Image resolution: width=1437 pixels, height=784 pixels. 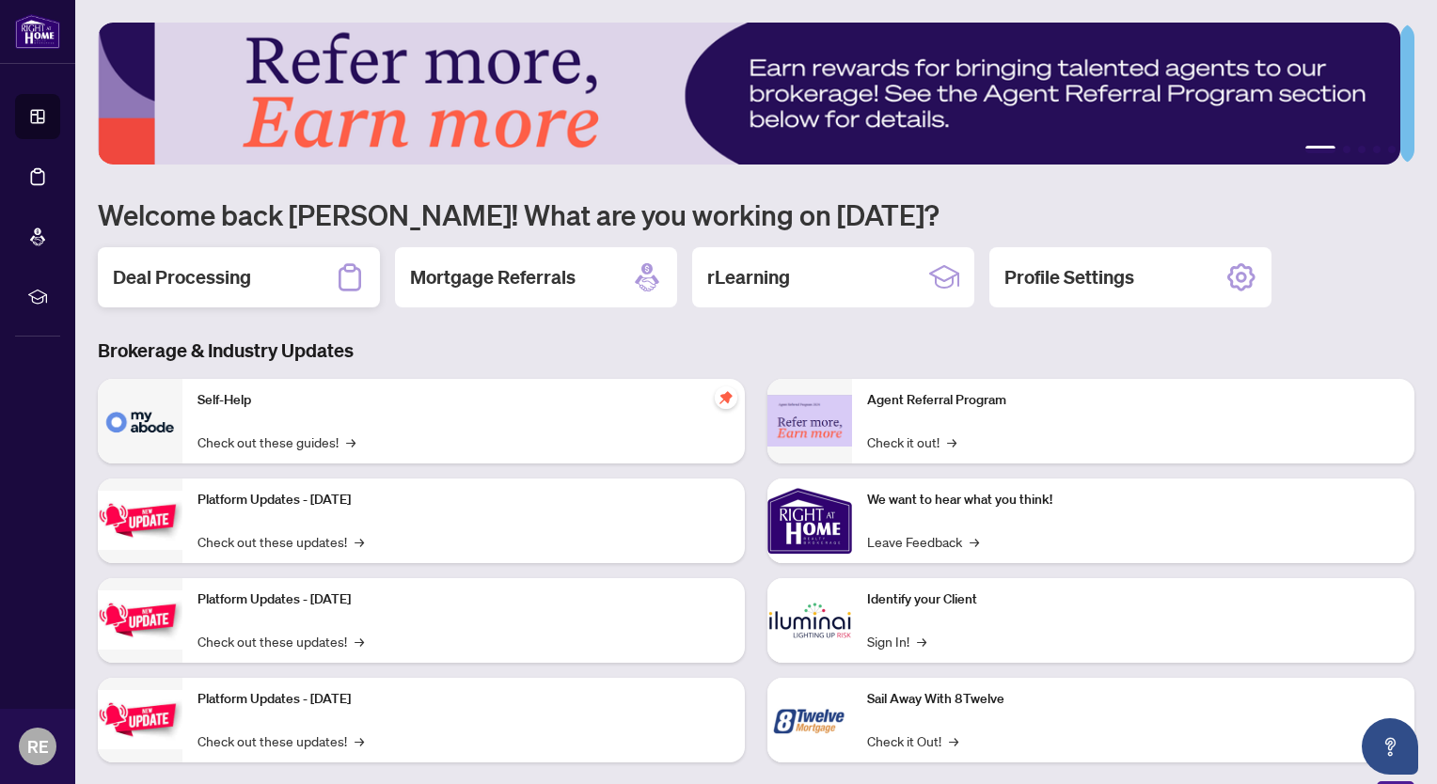 What do you see at coordinates (810, 420) in the screenshot?
I see `img: Agent Referral Program` at bounding box center [810, 420].